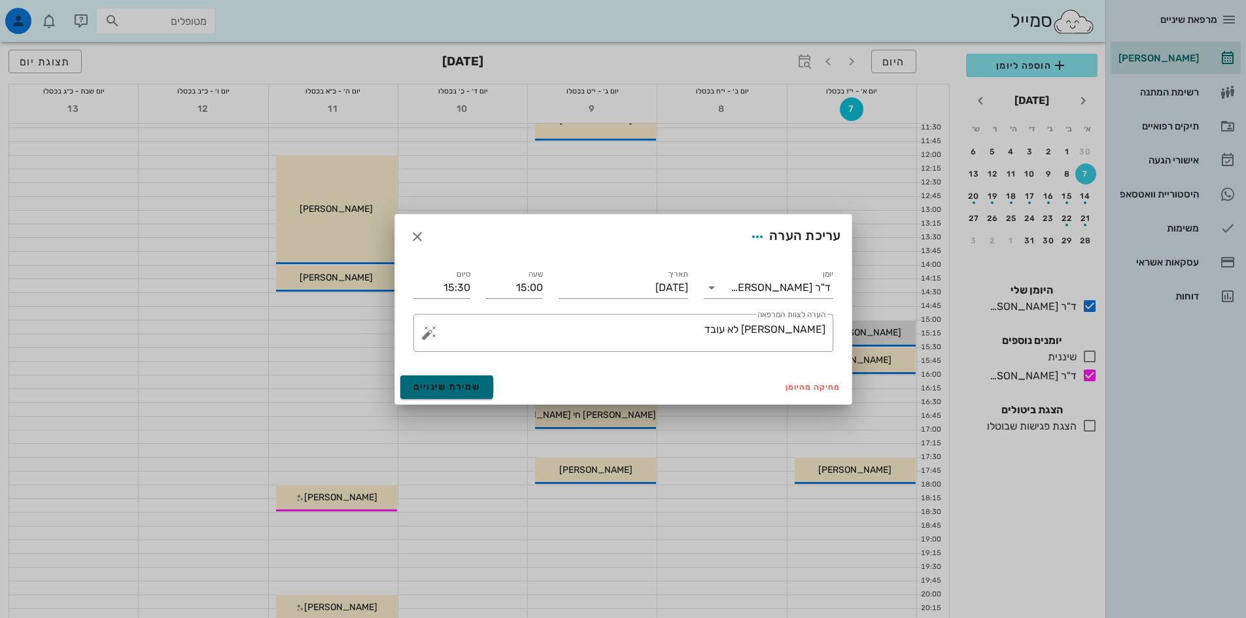  What do you see at coordinates (463, 274) in the screenshot?
I see `label: סיום` at bounding box center [463, 274].